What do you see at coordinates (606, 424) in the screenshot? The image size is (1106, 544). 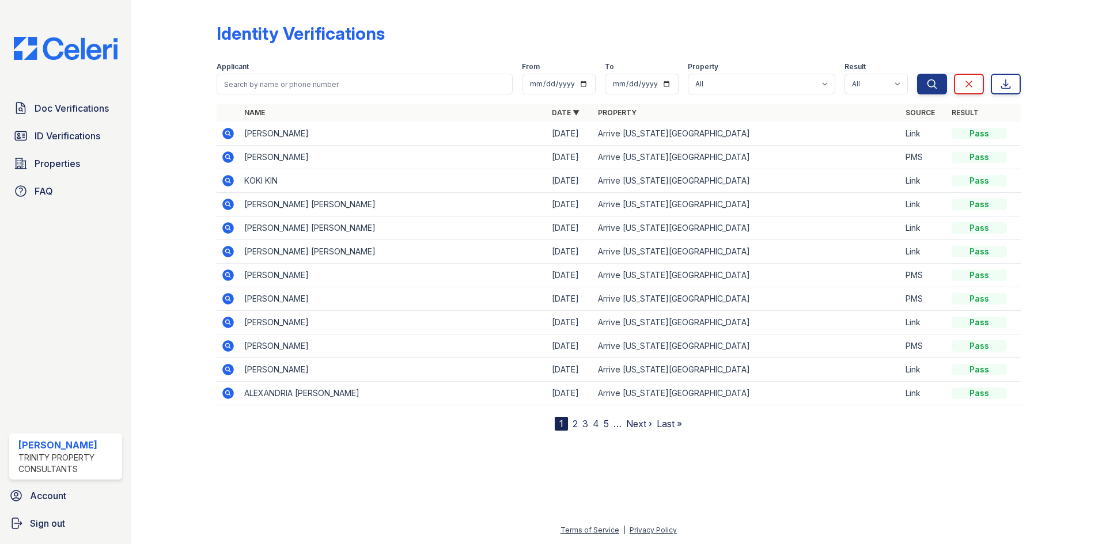 I see `a: 5` at bounding box center [606, 424].